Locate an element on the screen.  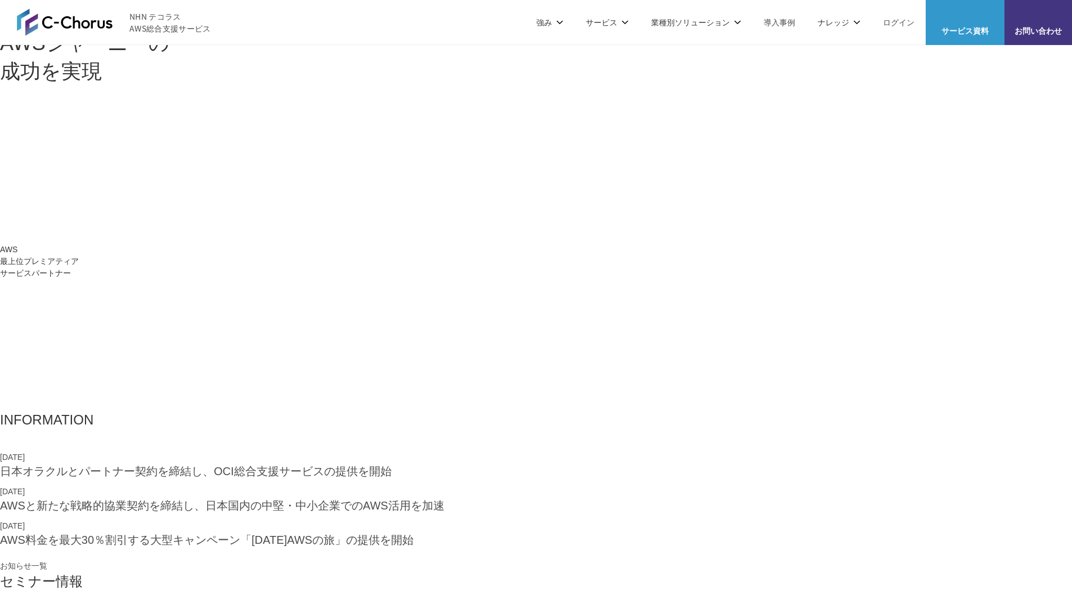
a: AWS総合支援サービス C-Chorus NHN テコラスAWS総合支援サービス is located at coordinates (114, 22).